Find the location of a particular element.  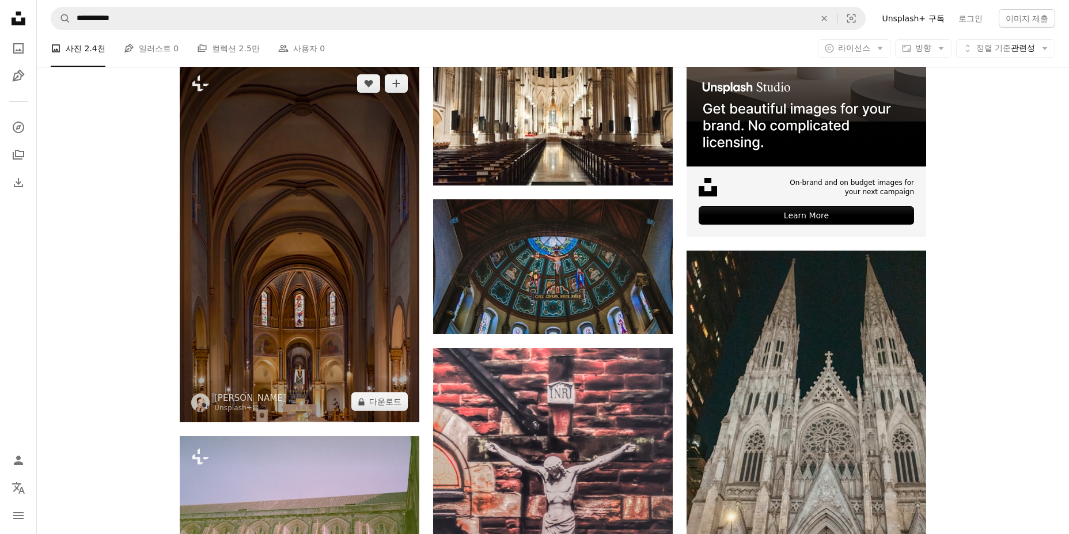

span: 관련성 is located at coordinates (1006, 48).